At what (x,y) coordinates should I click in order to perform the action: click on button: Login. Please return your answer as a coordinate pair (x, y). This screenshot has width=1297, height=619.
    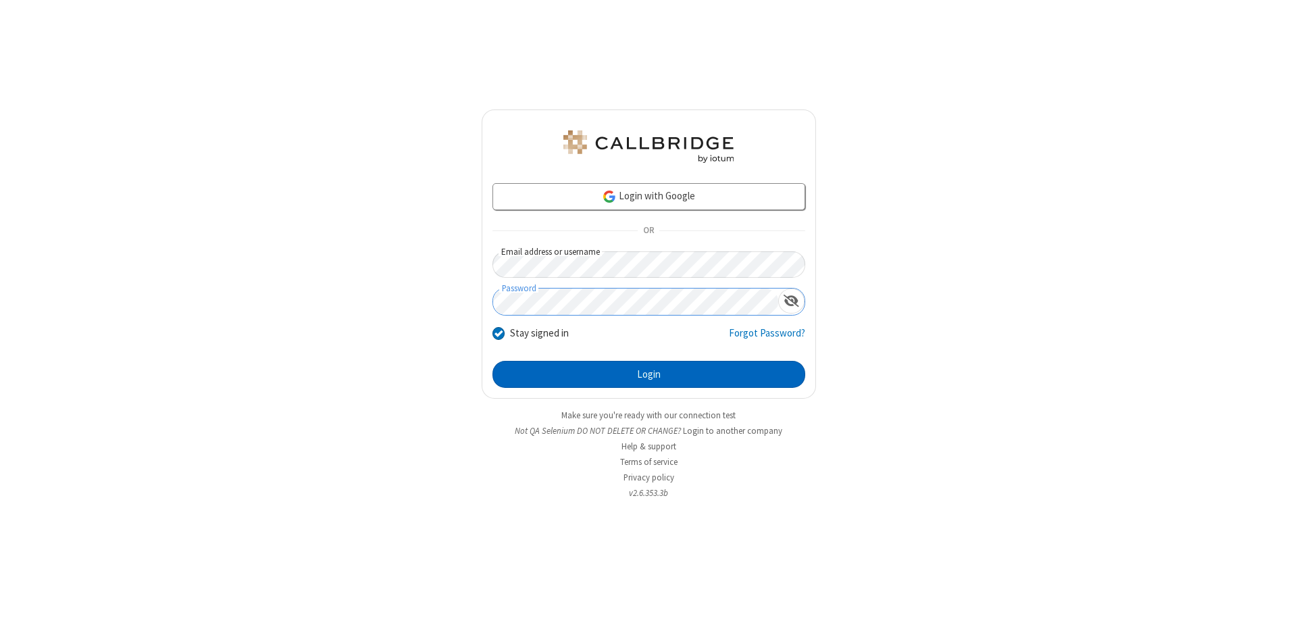
    Looking at the image, I should click on (649, 374).